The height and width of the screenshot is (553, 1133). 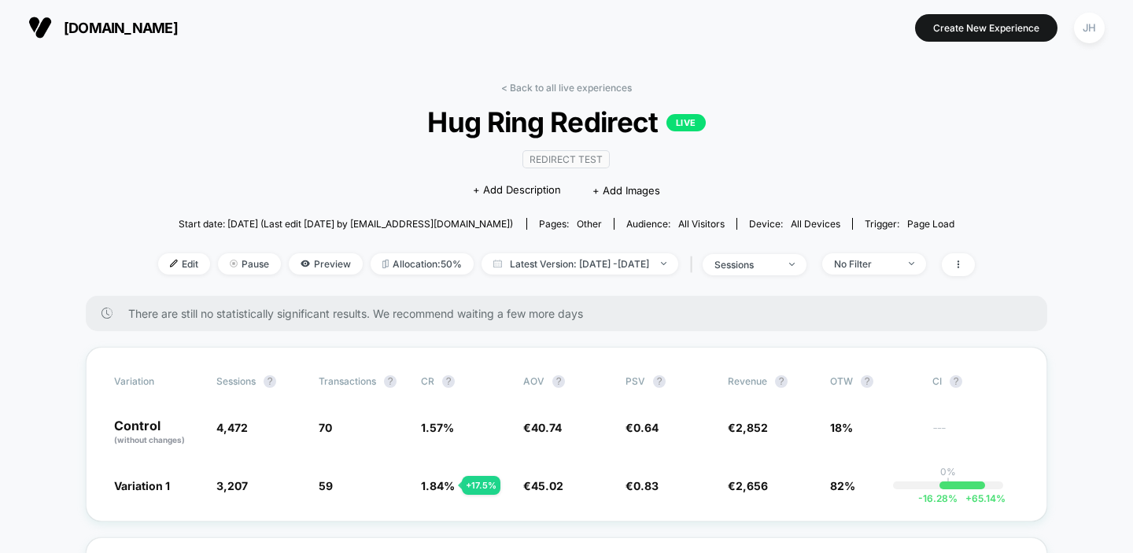 I want to click on span: Device:, so click(x=794, y=223).